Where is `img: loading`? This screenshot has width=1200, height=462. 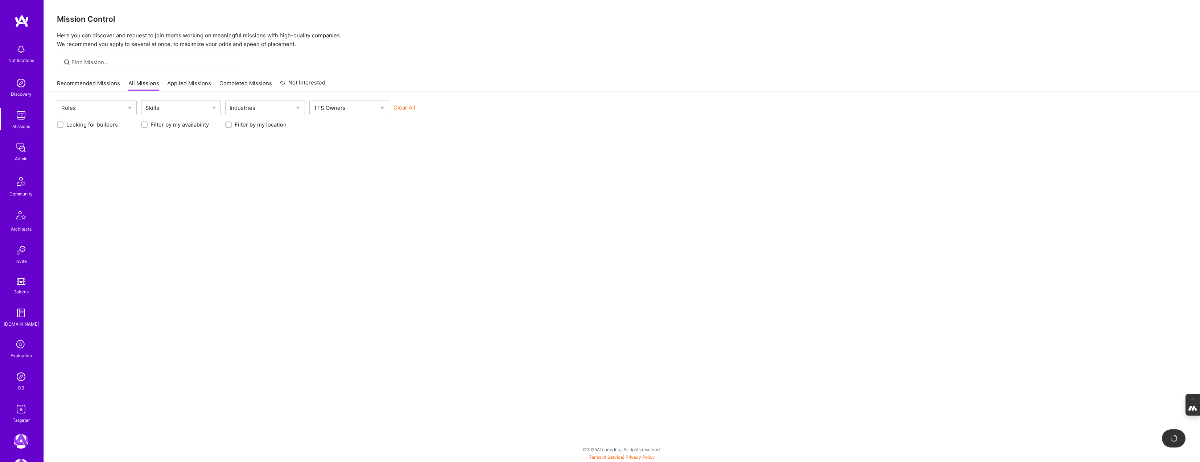
img: loading is located at coordinates (1174, 438).